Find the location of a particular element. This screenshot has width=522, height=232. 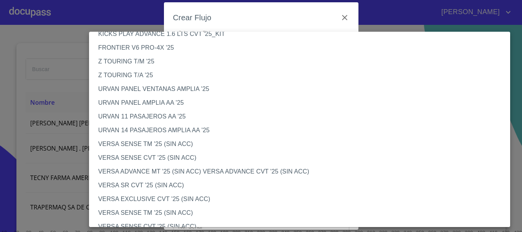

li: URVAN 11 PASAJEROS AA '25 is located at coordinates (302, 117).